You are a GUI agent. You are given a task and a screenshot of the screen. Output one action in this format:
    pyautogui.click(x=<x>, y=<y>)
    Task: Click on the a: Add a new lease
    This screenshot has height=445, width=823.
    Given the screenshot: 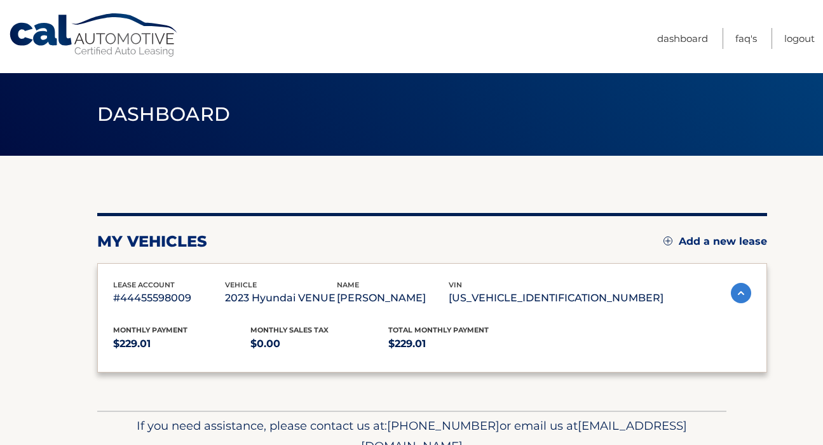 What is the action you would take?
    pyautogui.click(x=715, y=241)
    